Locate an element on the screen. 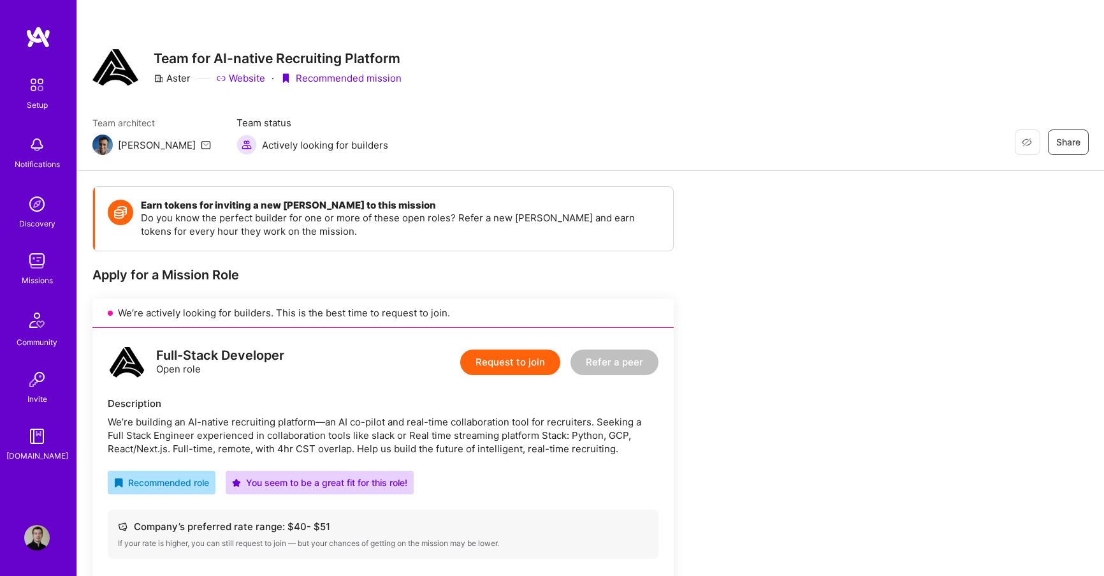 The width and height of the screenshot is (1104, 576). div: Full-Stack Developer is located at coordinates (220, 355).